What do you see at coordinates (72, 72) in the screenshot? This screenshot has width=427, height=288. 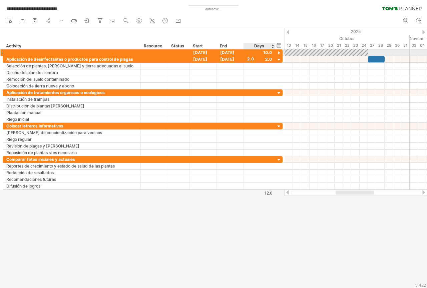 I see `div: Diseño del plan de siembra` at bounding box center [72, 72].